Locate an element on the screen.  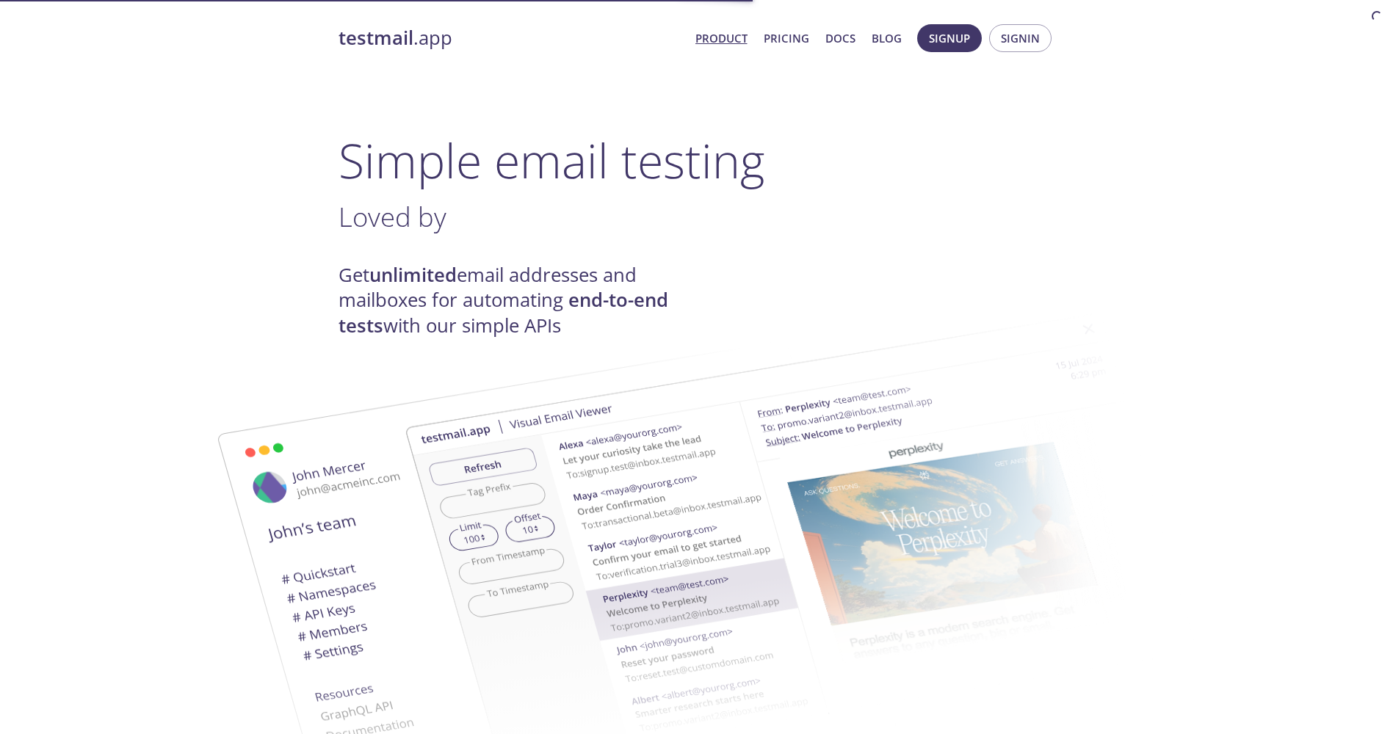
strong: unlimited is located at coordinates (413, 275).